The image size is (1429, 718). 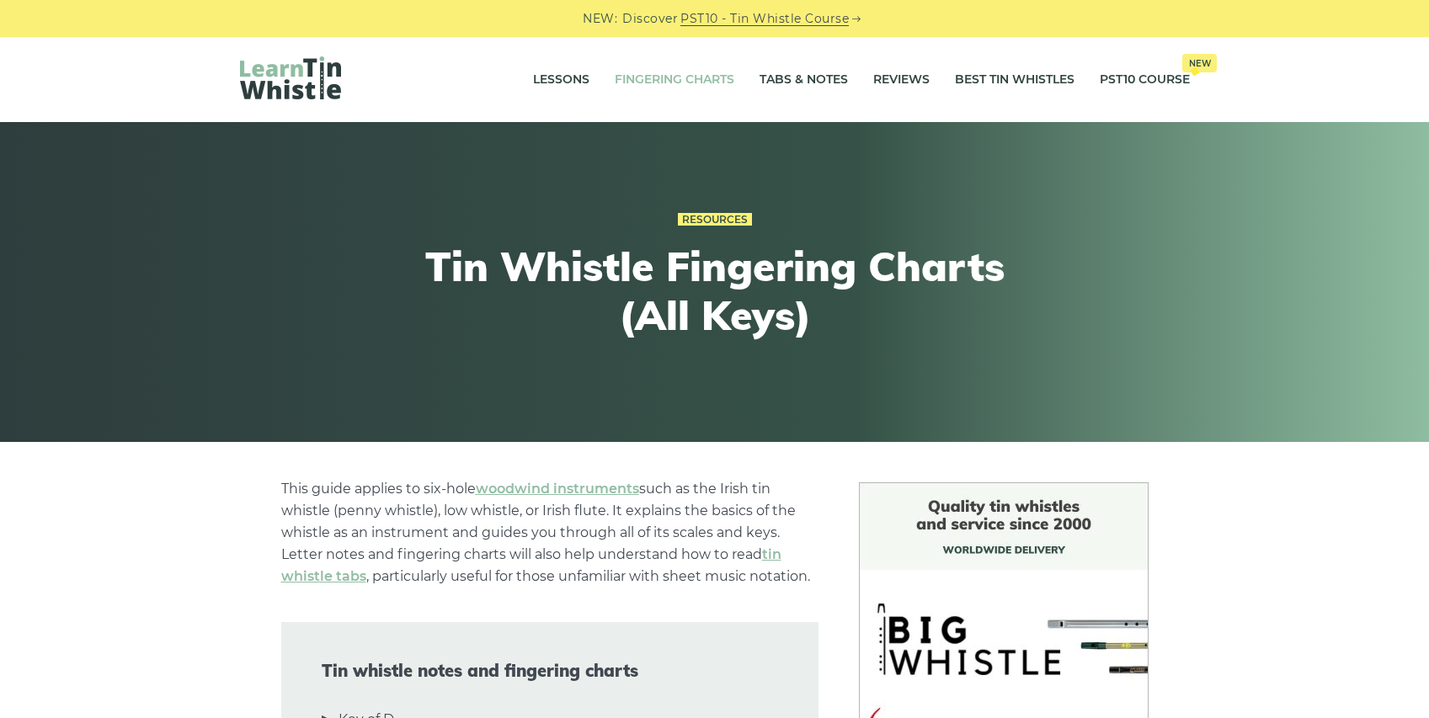 I want to click on p: This guide applies to six-hole such as the Irish tin whistle (penny whistle), low whistle, or Iri..., so click(x=550, y=533).